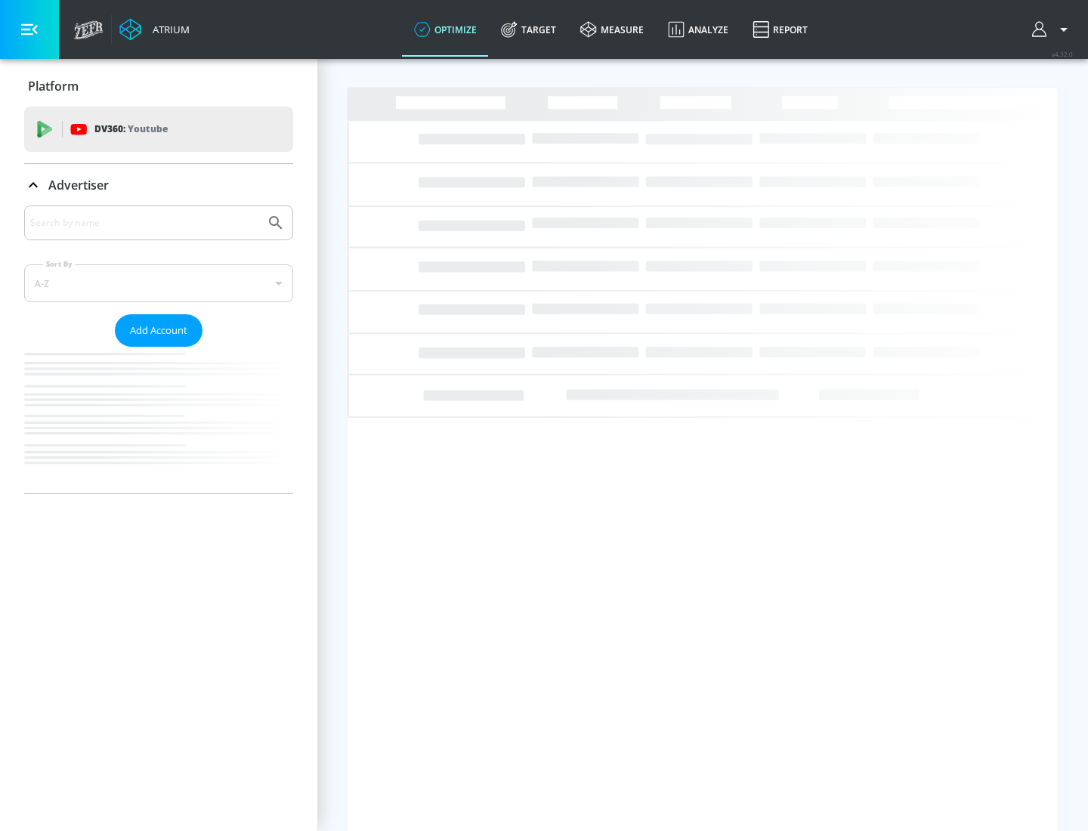 The image size is (1088, 831). What do you see at coordinates (159, 283) in the screenshot?
I see `div: A-Z` at bounding box center [159, 283].